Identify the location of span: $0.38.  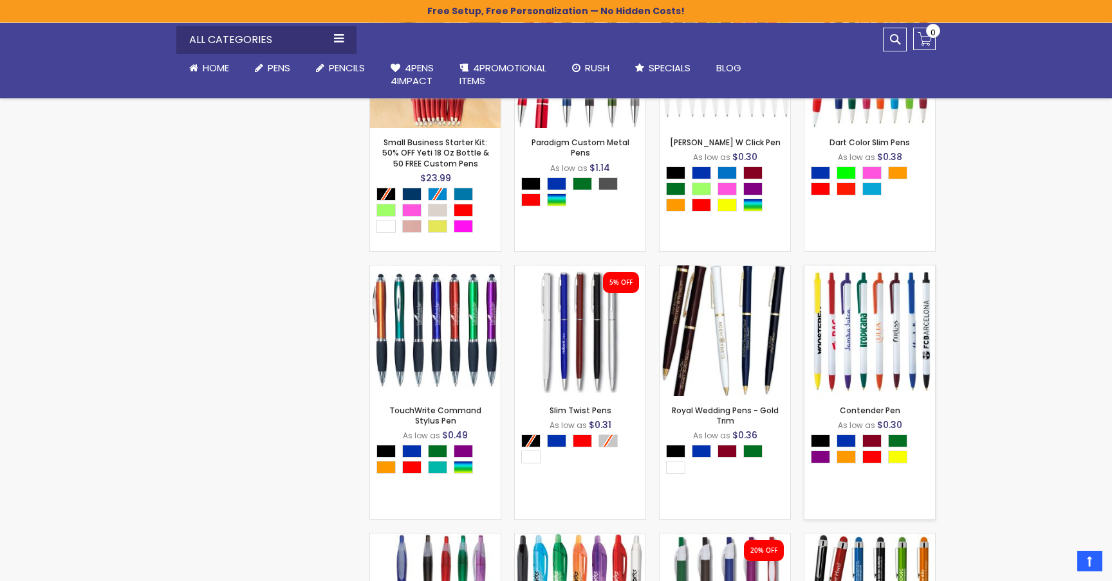
(889, 157).